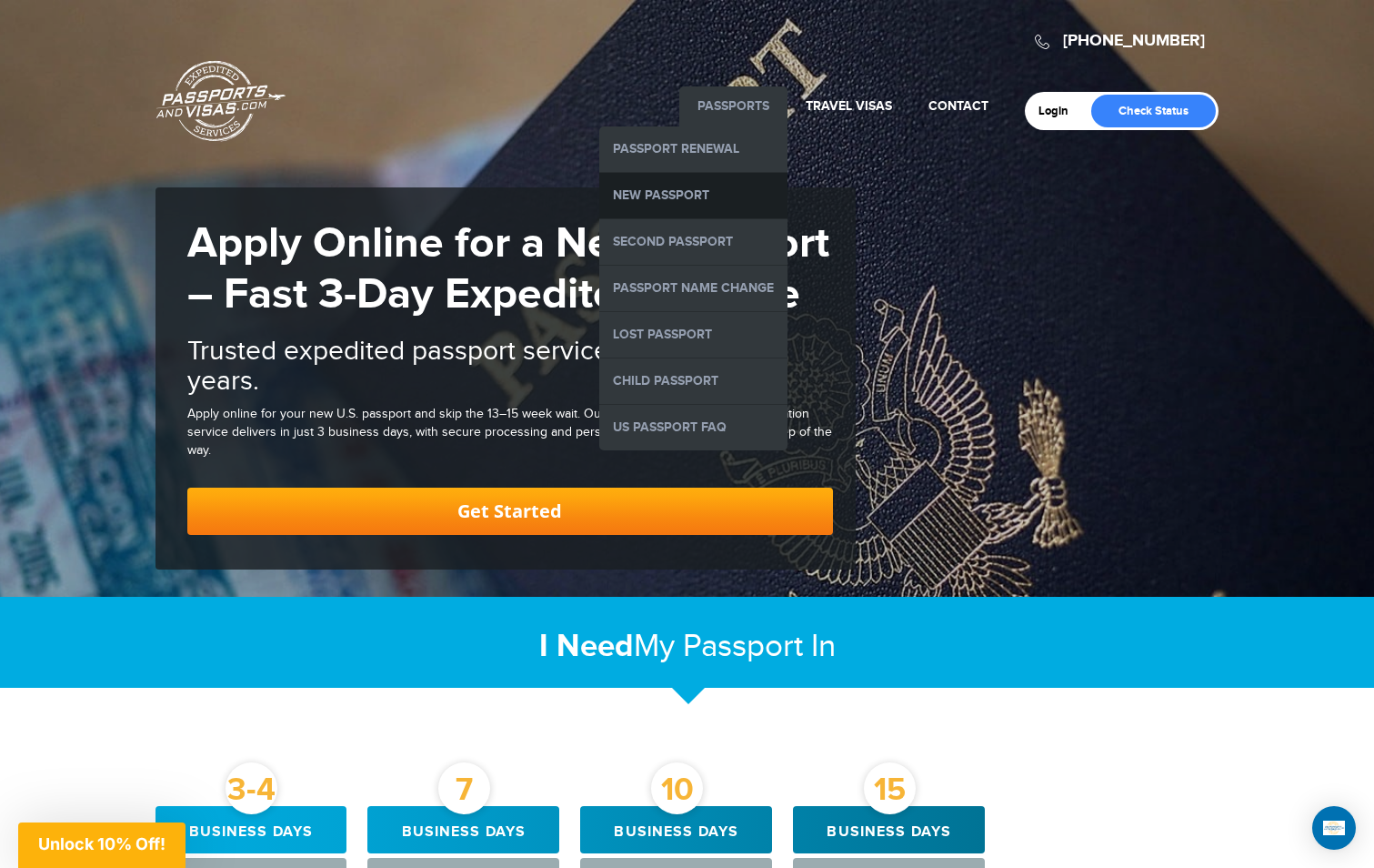 The width and height of the screenshot is (1374, 868). I want to click on strong: Apply Online for a New Passport – Fast 3-Day Expedited Service, so click(509, 269).